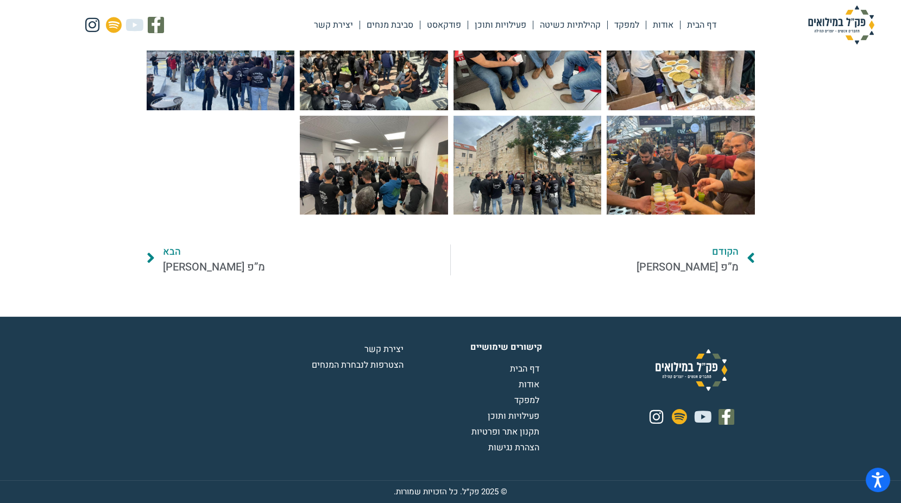 This screenshot has height=503, width=901. I want to click on span: דף הבית, so click(526, 369).